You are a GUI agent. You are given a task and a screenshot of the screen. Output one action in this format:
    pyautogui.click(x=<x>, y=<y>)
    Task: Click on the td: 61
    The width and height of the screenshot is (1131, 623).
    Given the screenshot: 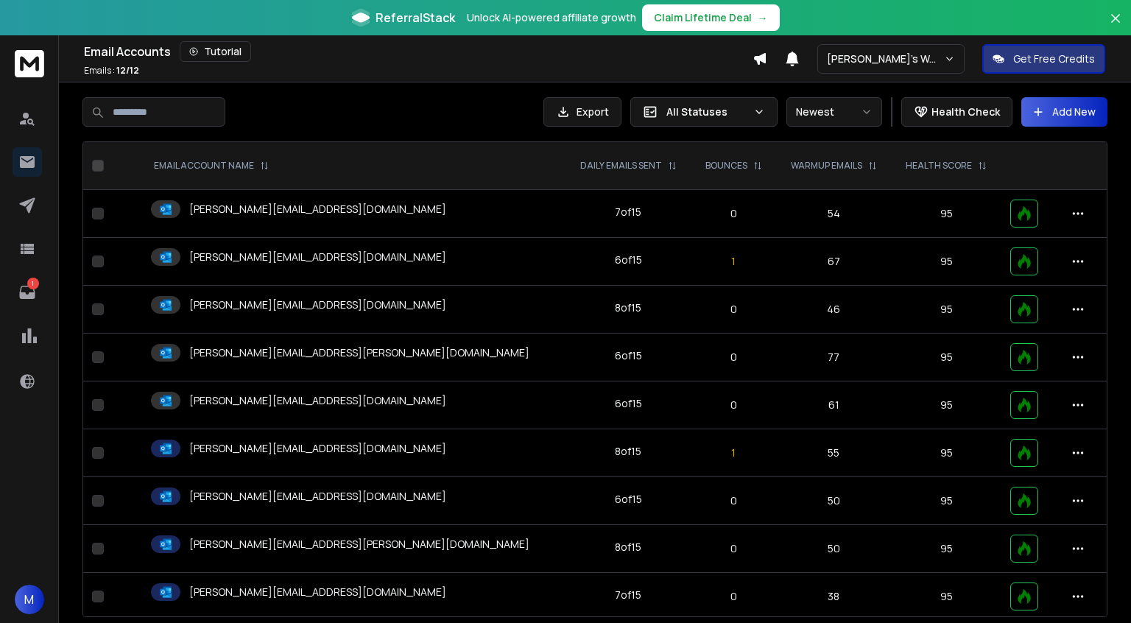 What is the action you would take?
    pyautogui.click(x=834, y=405)
    